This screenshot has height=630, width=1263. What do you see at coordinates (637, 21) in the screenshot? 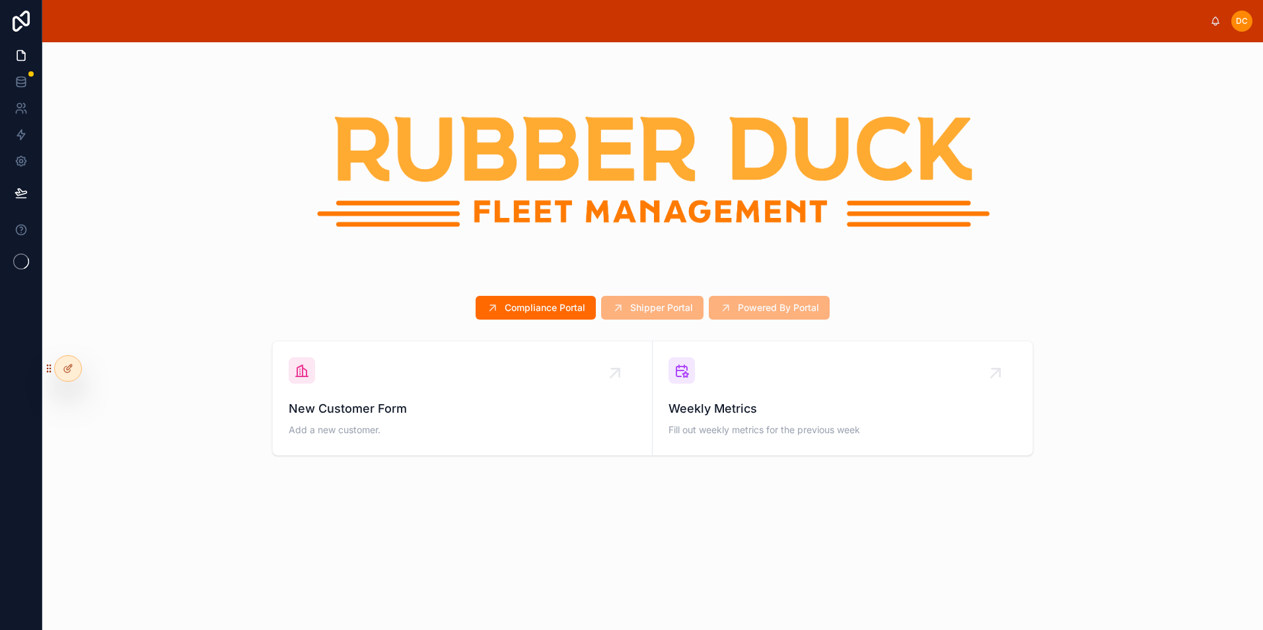
I see `div: scrollable content` at bounding box center [637, 21].